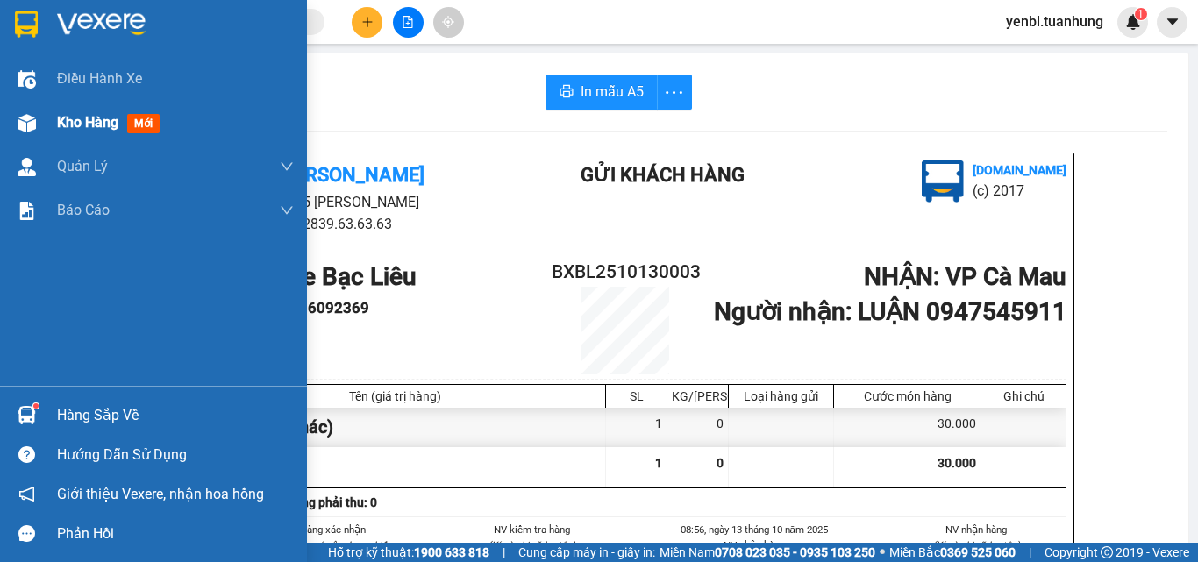  I want to click on b: Tổng phải thu: 0, so click(333, 503).